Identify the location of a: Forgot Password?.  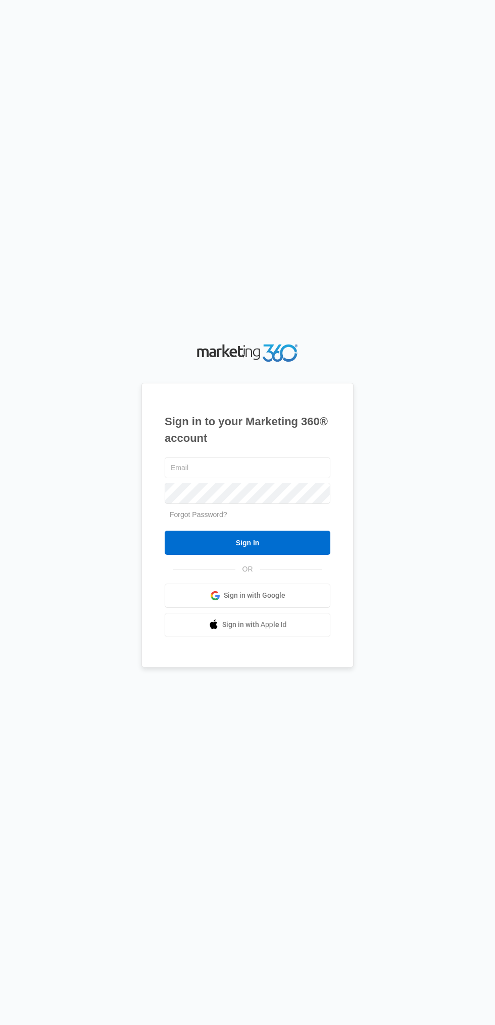
(198, 515).